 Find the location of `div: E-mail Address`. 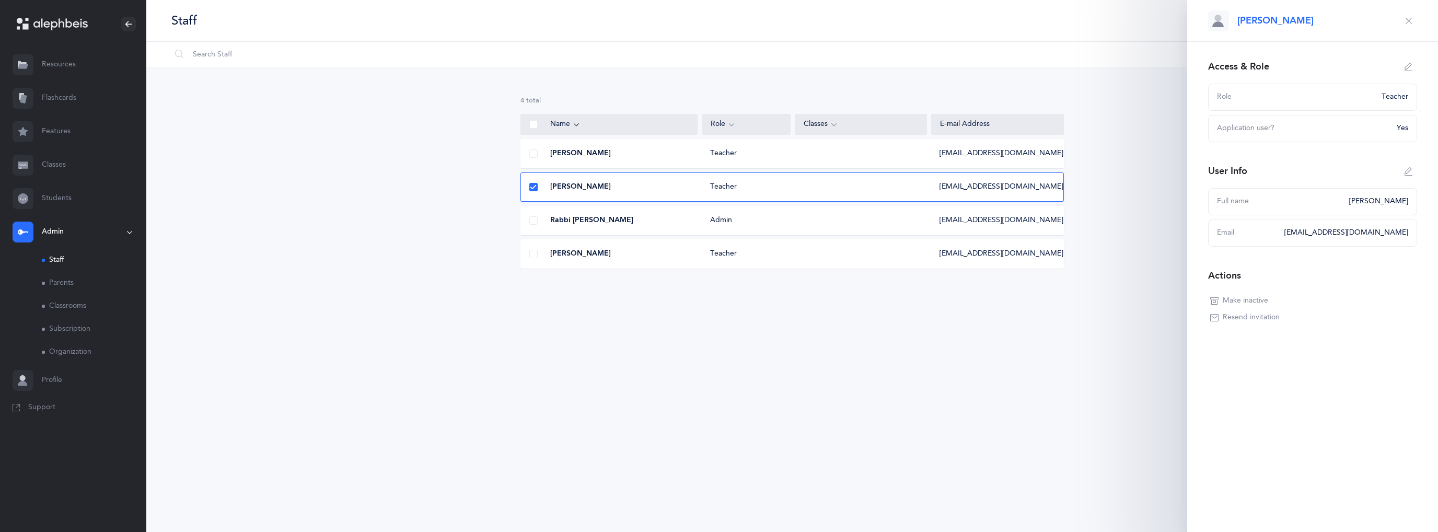

div: E-mail Address is located at coordinates (997, 124).